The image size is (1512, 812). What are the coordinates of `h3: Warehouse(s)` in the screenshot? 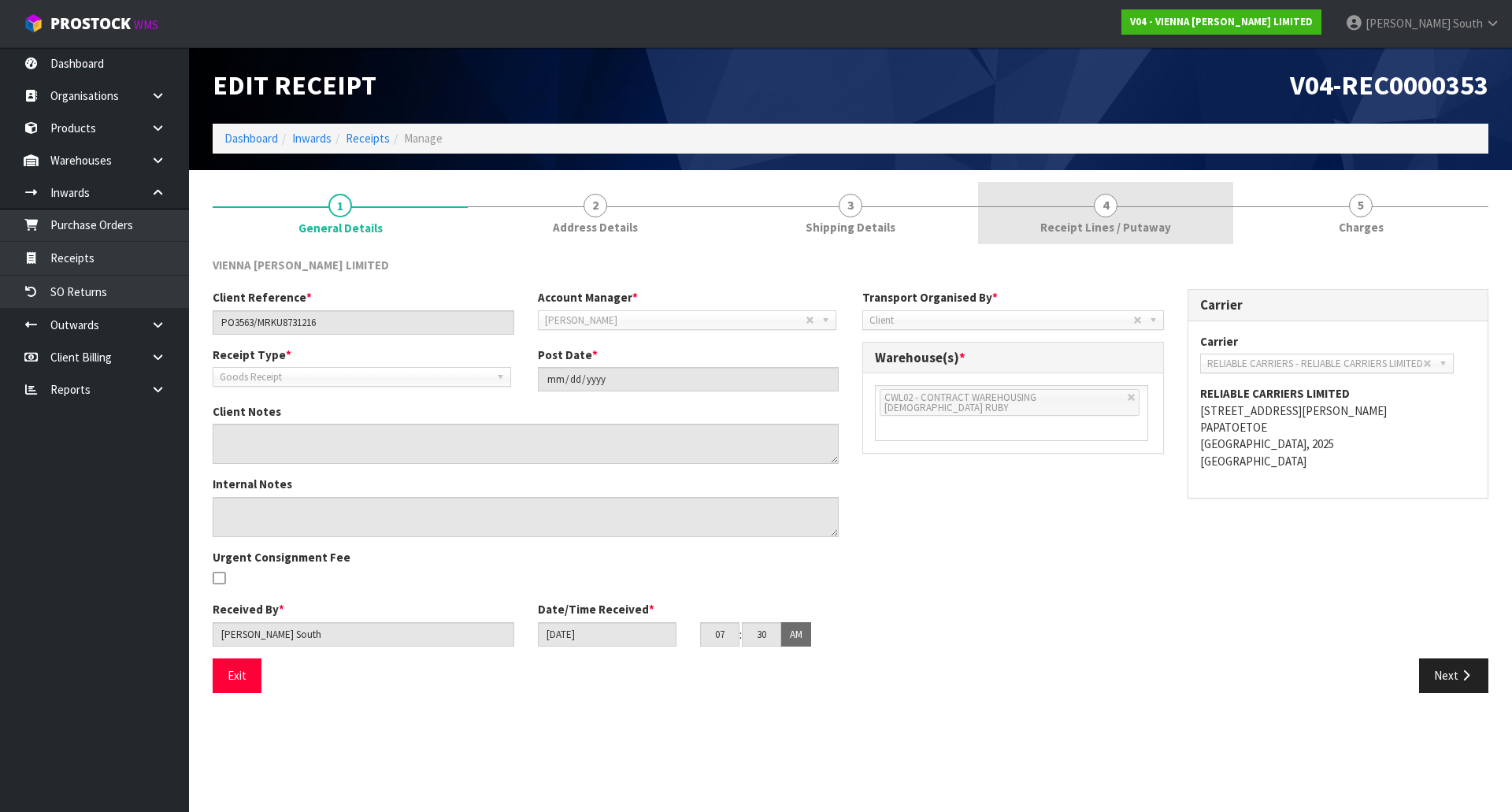 It's located at (1012, 358).